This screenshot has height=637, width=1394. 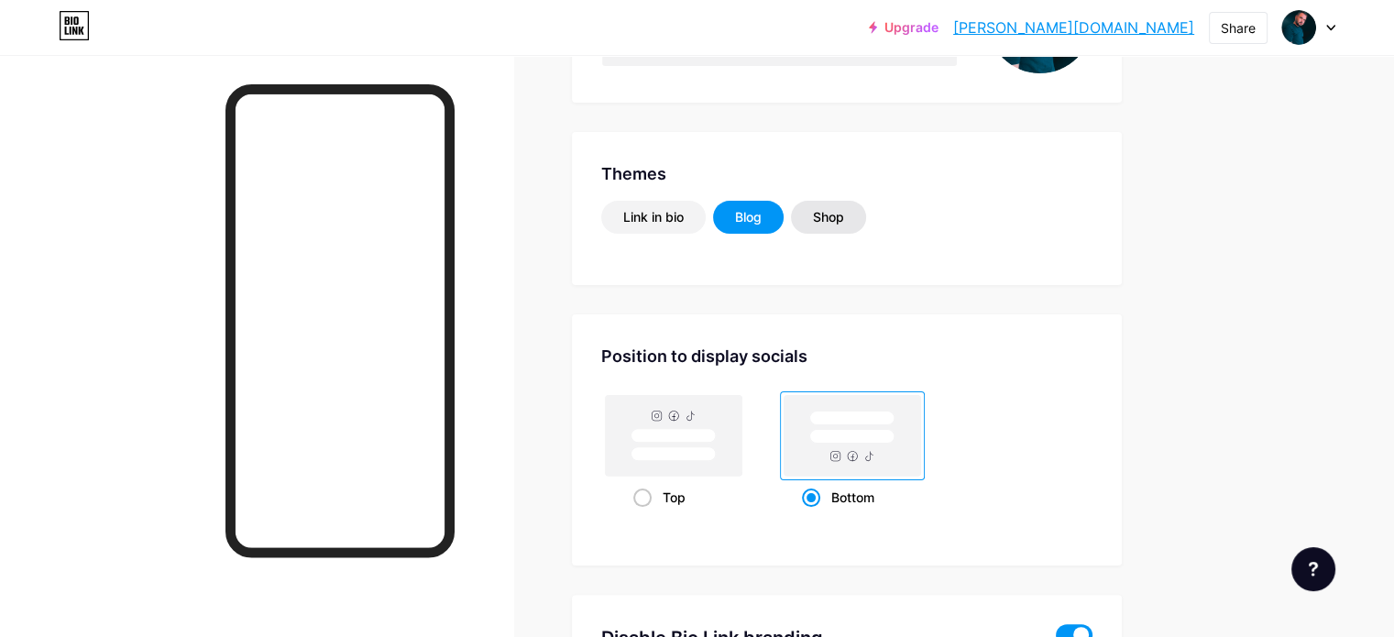 I want to click on div: Bottom, so click(x=853, y=497).